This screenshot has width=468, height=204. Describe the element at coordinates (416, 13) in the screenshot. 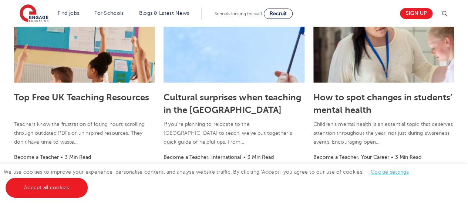

I see `a: Sign up` at that location.